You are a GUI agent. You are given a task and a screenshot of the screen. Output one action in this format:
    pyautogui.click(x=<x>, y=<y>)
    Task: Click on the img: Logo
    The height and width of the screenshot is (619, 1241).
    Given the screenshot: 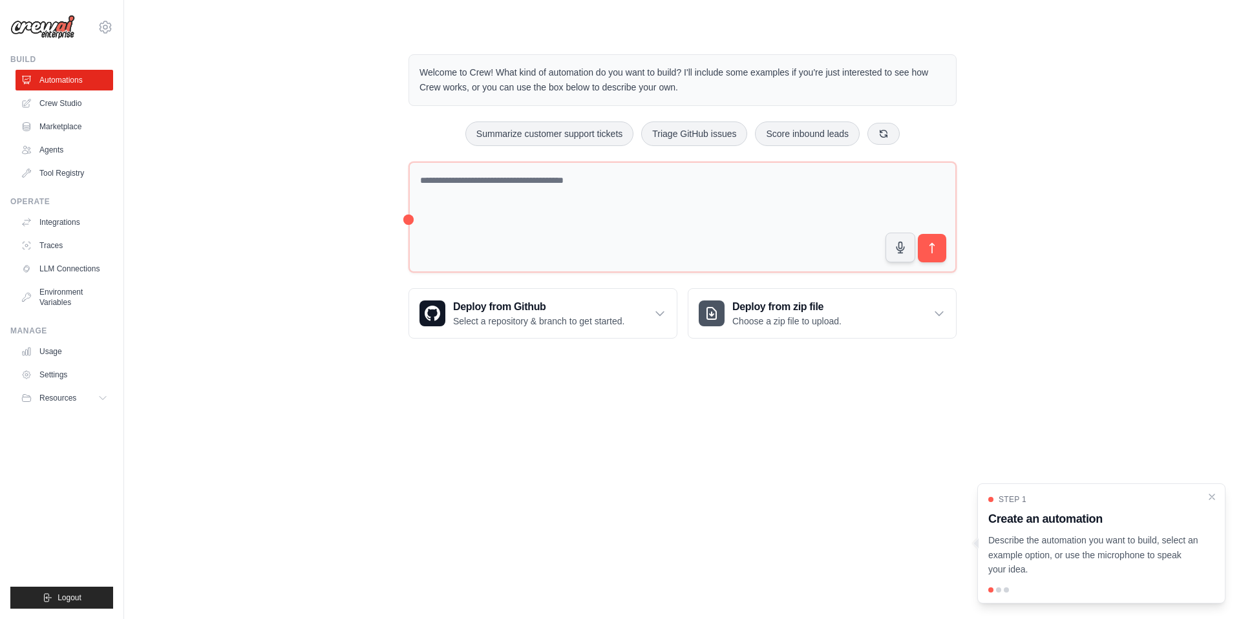 What is the action you would take?
    pyautogui.click(x=43, y=27)
    